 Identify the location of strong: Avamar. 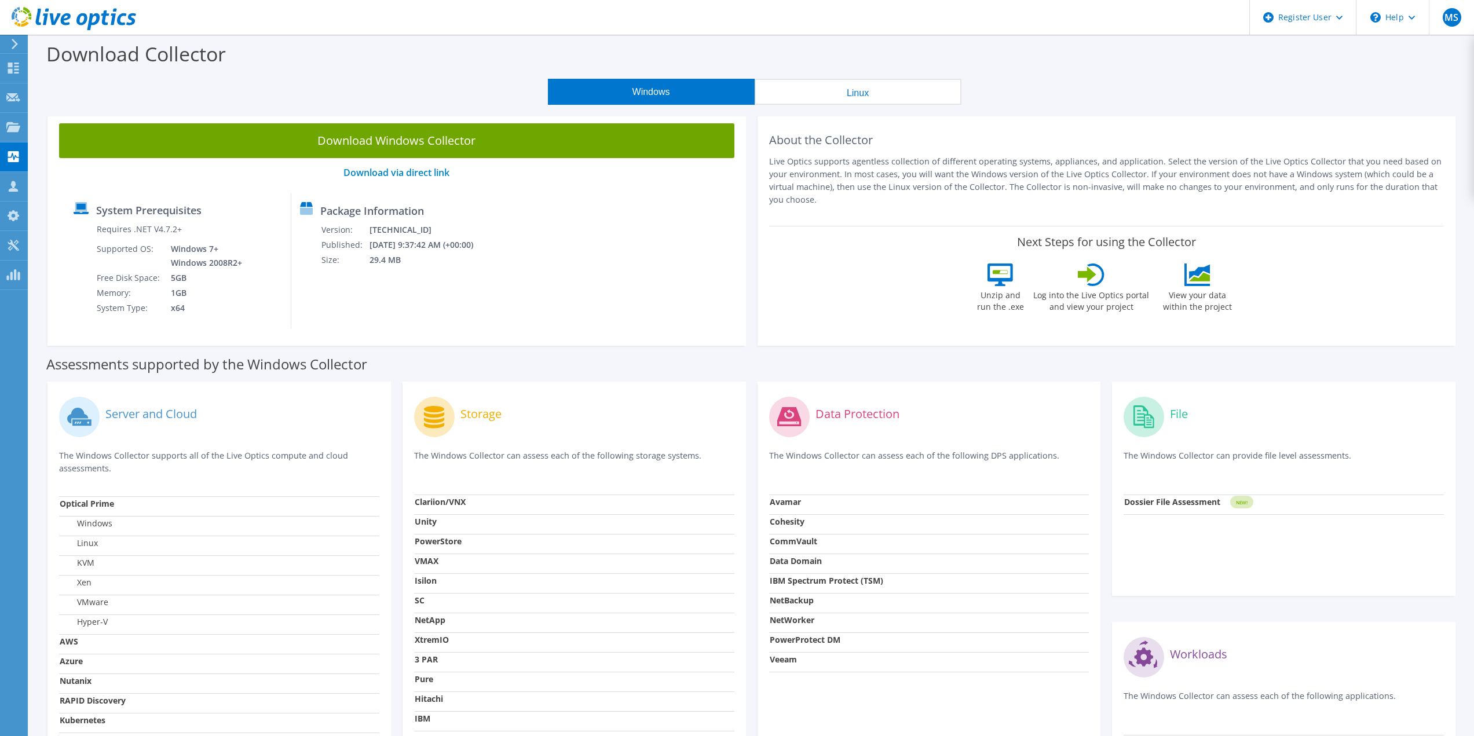
(785, 502).